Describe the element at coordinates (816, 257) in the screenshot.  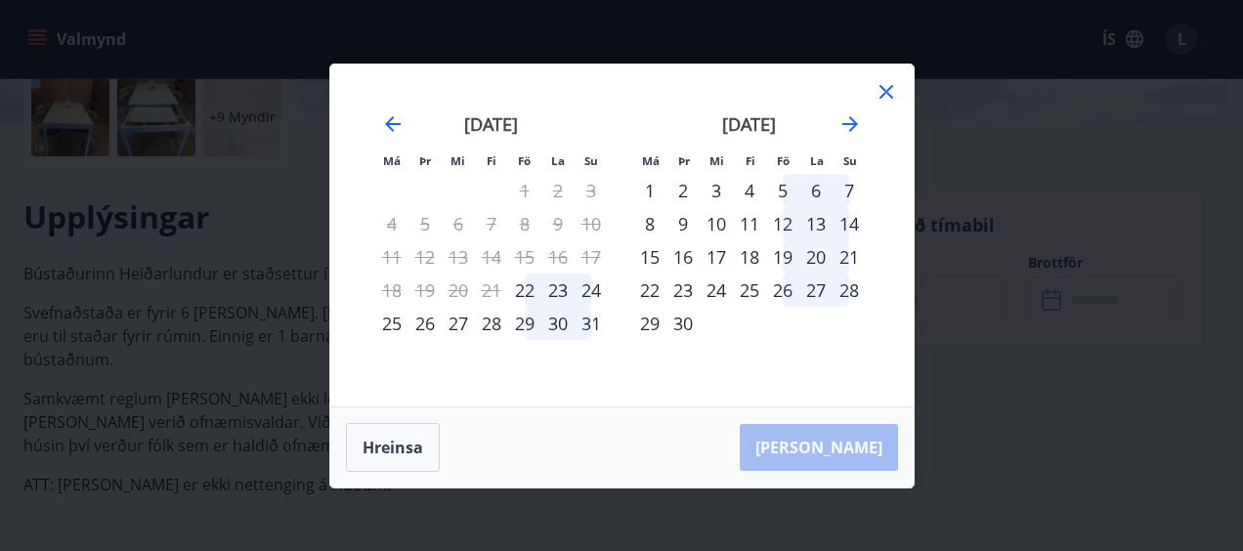
I see `td: Choose laugardagur, 20. september 2025 as your check-in date. It’s available.` at that location.